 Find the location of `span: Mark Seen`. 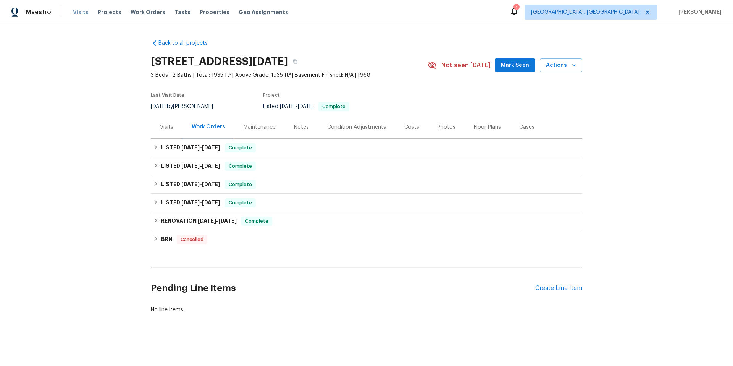

span: Mark Seen is located at coordinates (515, 65).